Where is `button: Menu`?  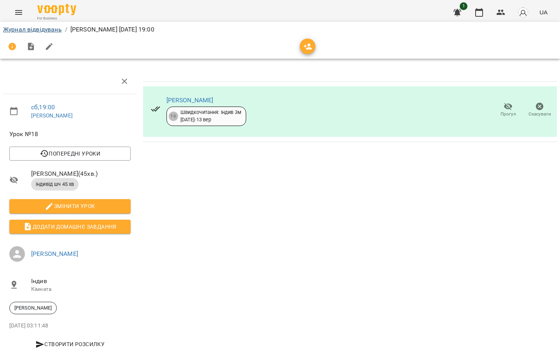
button: Menu is located at coordinates (19, 12).